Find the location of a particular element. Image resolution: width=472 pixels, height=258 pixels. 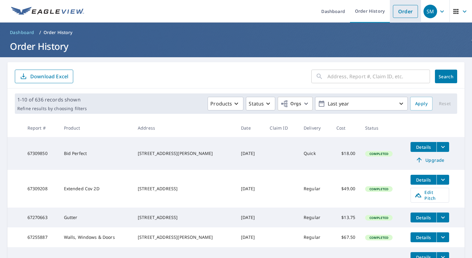

th: Date is located at coordinates (250, 128).